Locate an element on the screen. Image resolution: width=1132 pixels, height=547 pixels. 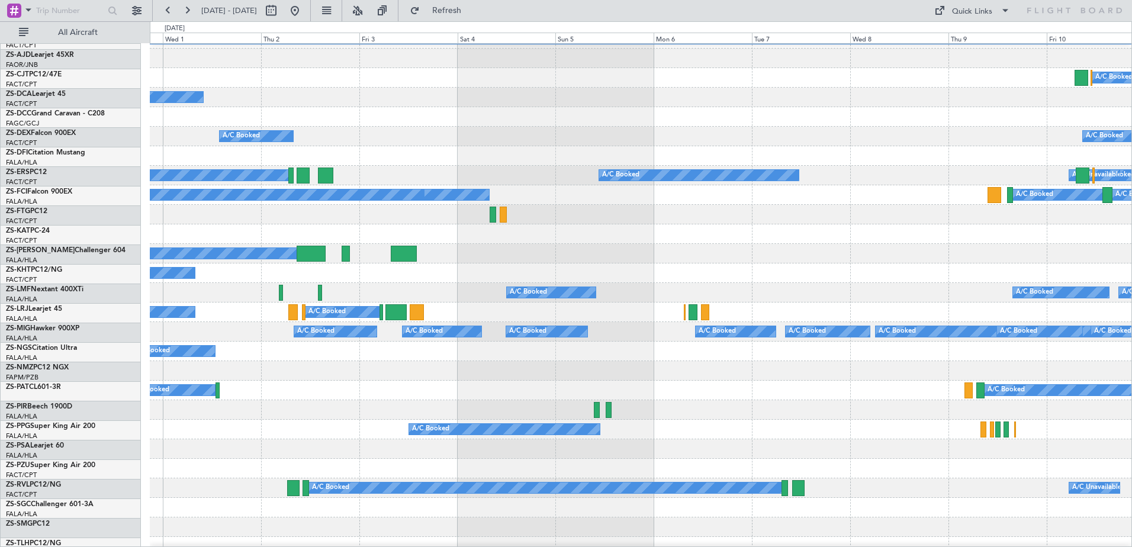
span: ZS-TLH is located at coordinates (18, 543).